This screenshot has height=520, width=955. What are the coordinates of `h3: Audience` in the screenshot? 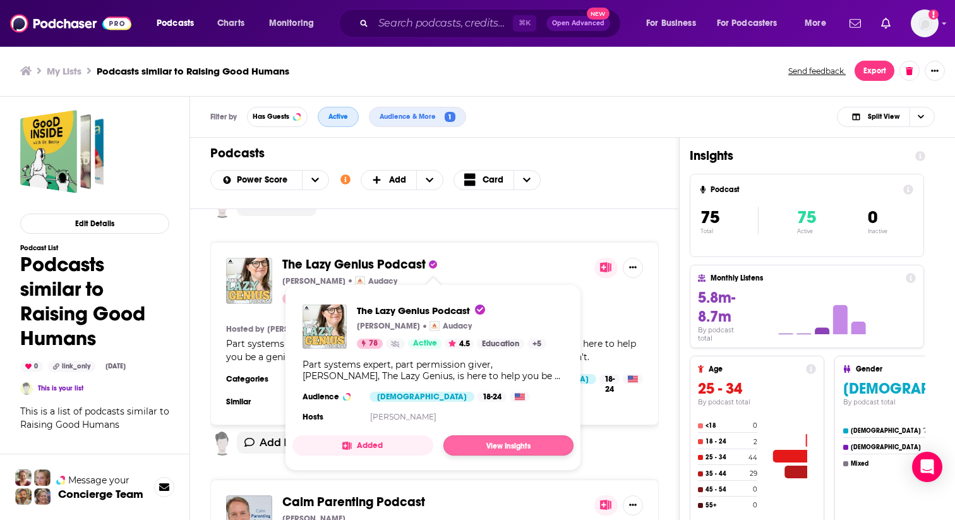 It's located at (331, 397).